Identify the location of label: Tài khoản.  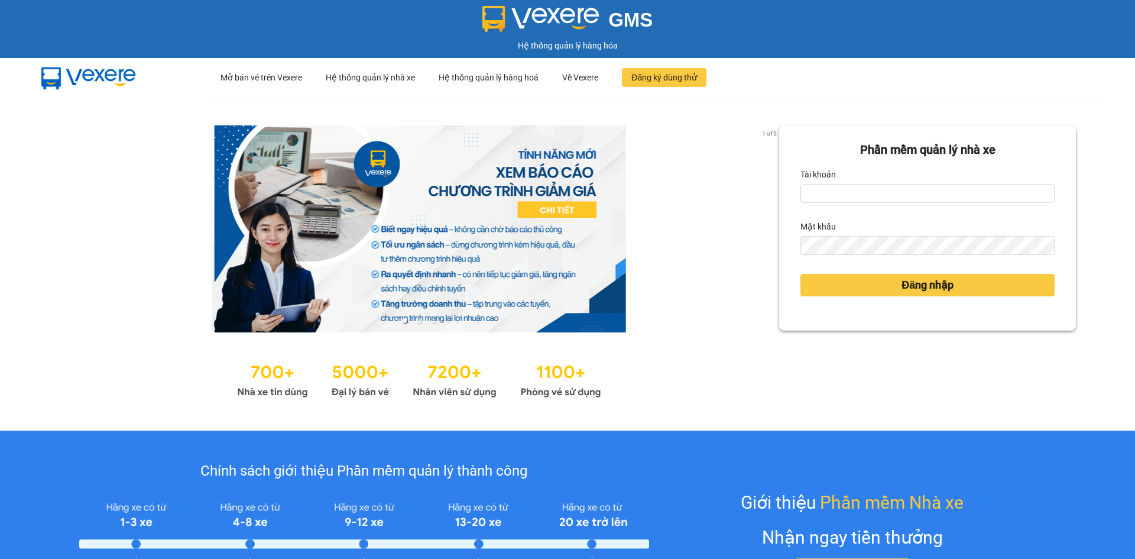
(818, 174).